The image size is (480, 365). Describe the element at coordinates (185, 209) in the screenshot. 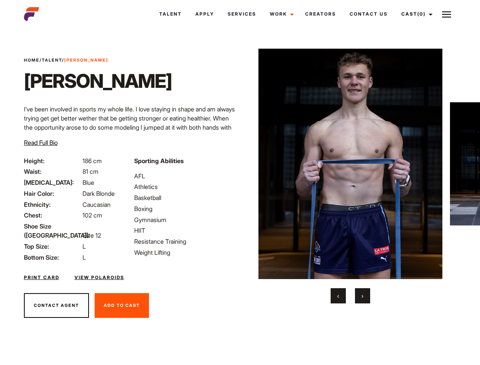

I see `li: Boxing` at that location.